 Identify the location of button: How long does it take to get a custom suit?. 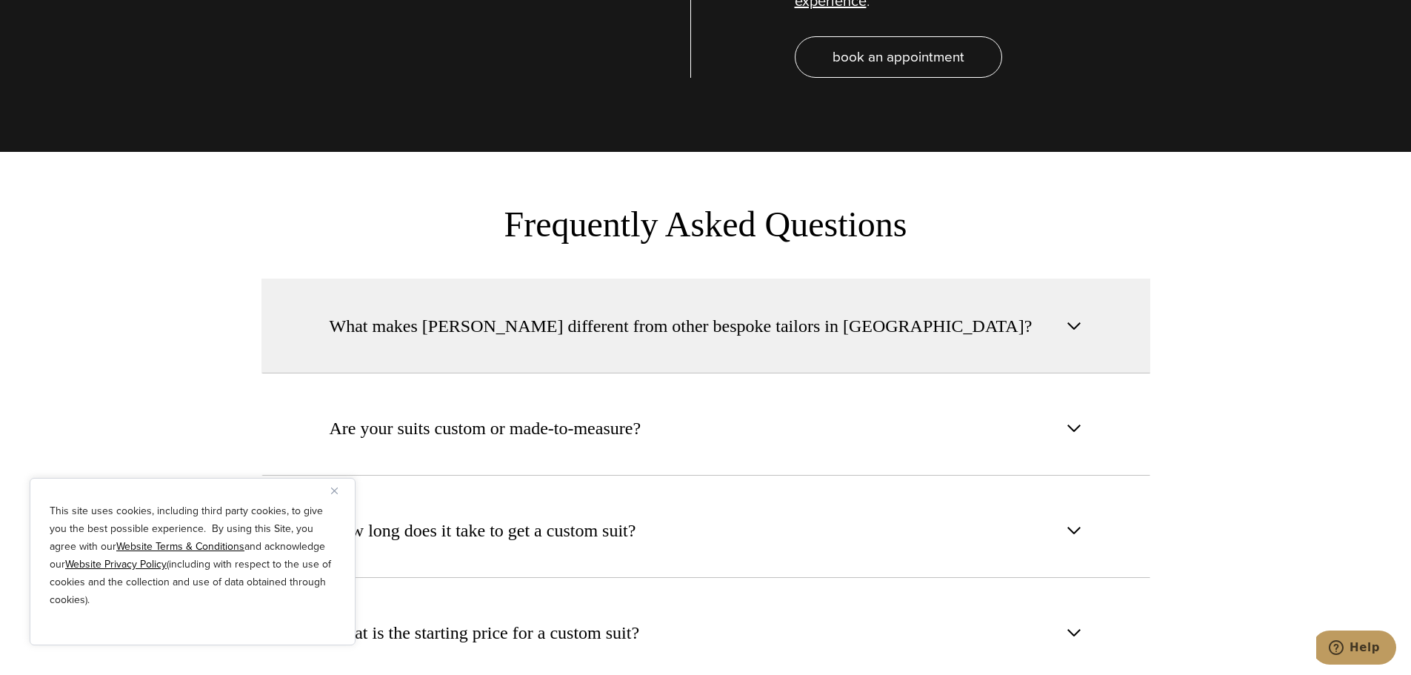
(706, 530).